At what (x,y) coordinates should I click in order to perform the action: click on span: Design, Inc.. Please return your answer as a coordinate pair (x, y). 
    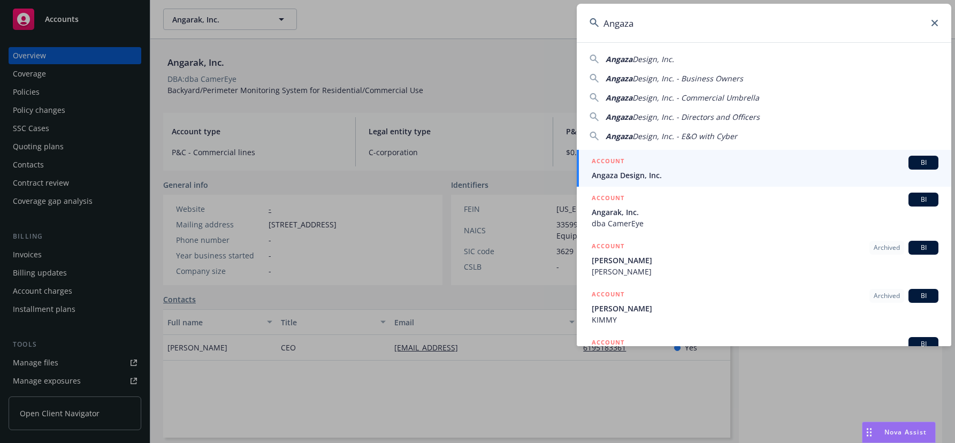
    Looking at the image, I should click on (653, 59).